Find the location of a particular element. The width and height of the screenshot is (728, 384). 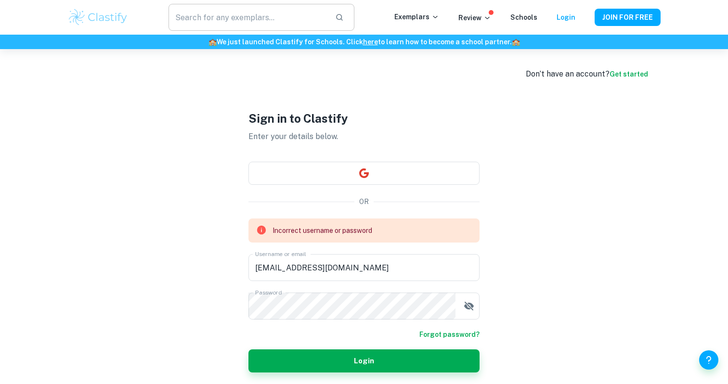

button: JOIN FOR FREE is located at coordinates (627, 17).